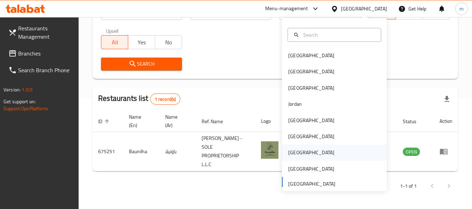 The width and height of the screenshot is (472, 209). What do you see at coordinates (176, 121) in the screenshot?
I see `span: Name (Ar)` at bounding box center [176, 121].